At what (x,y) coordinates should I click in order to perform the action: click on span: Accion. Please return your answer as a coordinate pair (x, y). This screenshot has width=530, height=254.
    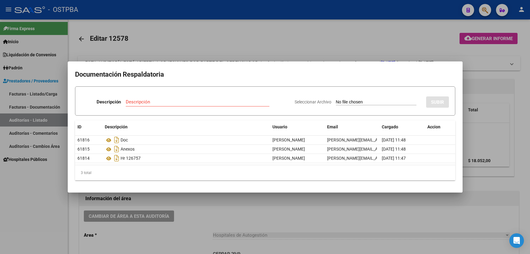
    Looking at the image, I should click on (434, 127).